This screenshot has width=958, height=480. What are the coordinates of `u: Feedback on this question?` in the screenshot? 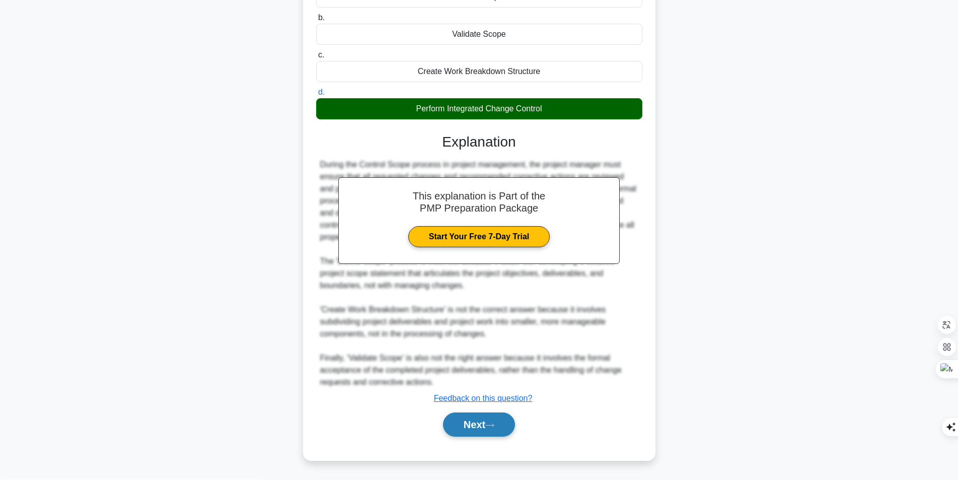 It's located at (483, 398).